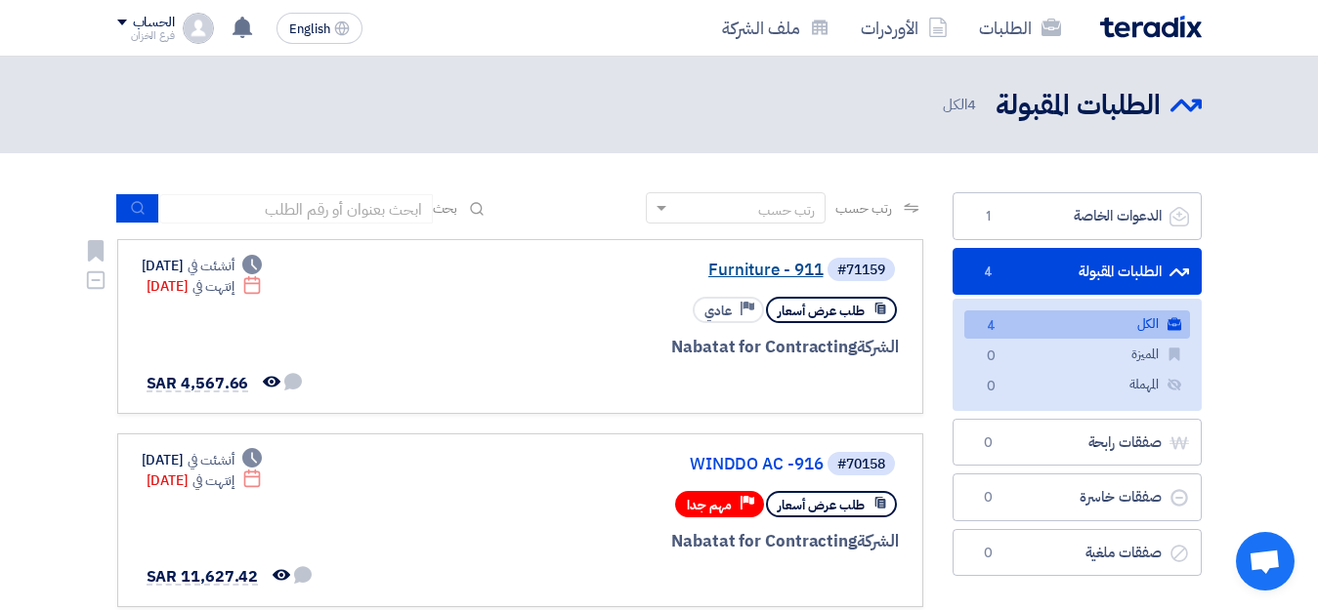  Describe the element at coordinates (861, 465) in the screenshot. I see `div: #70158` at that location.